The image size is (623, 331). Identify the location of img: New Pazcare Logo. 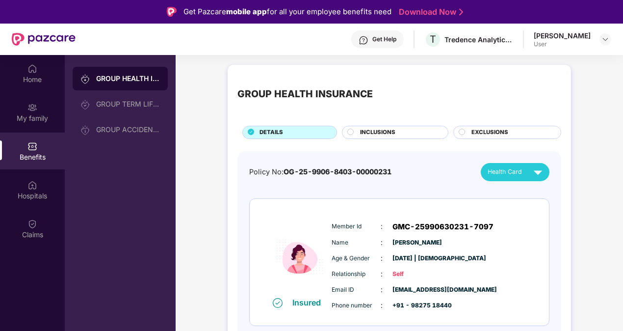
(44, 39).